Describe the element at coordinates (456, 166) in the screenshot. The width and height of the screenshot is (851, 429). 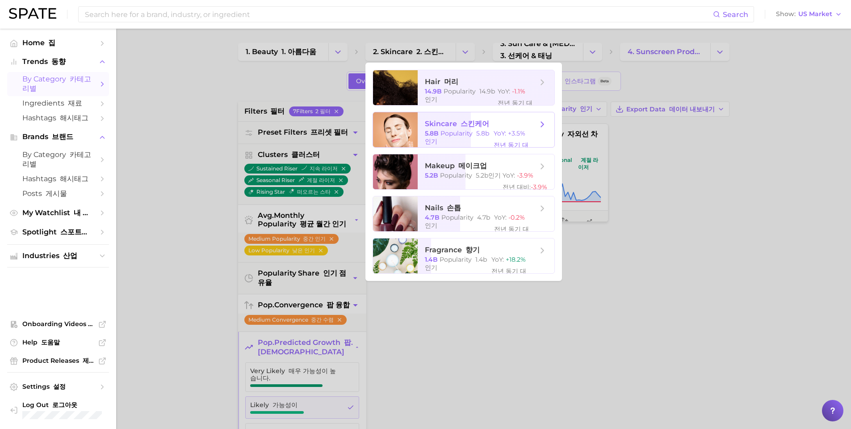
I see `span: makeup` at that location.